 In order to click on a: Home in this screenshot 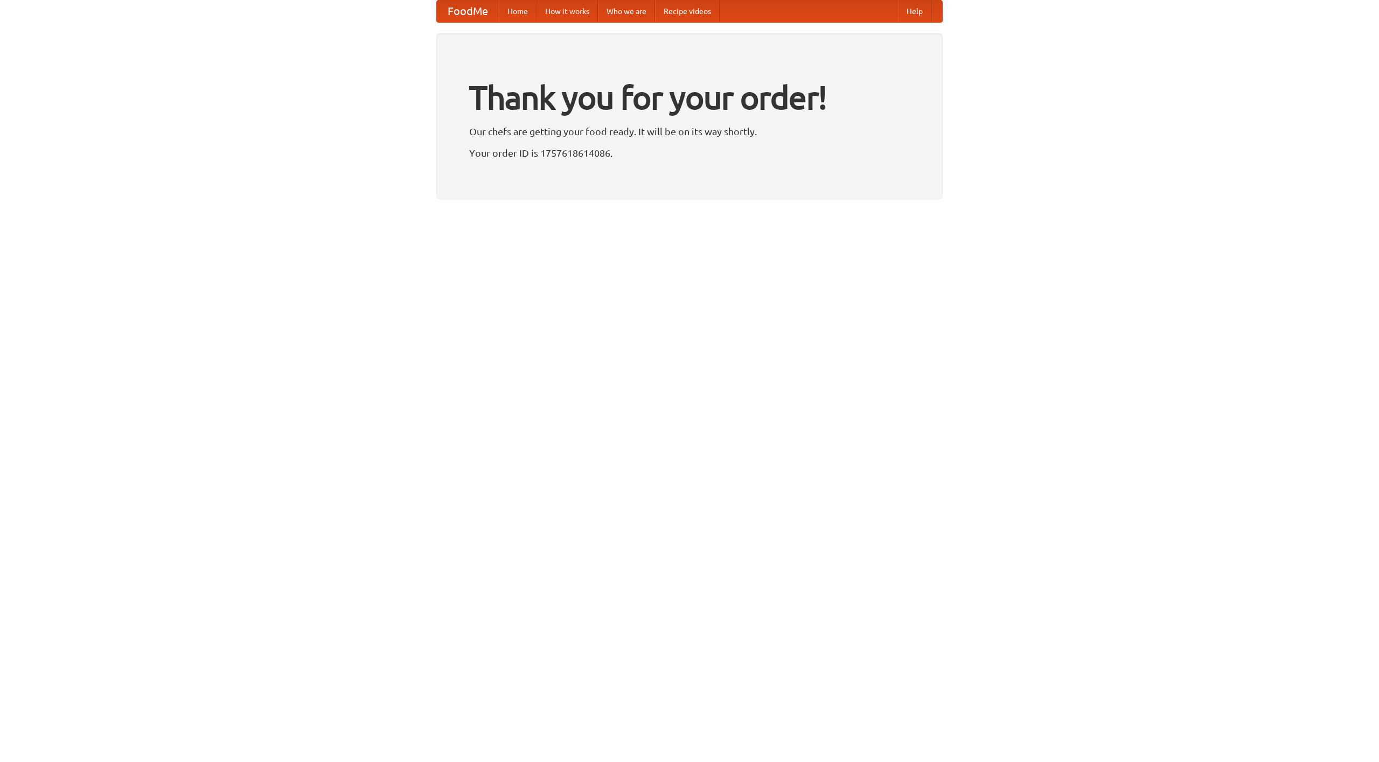, I will do `click(518, 11)`.